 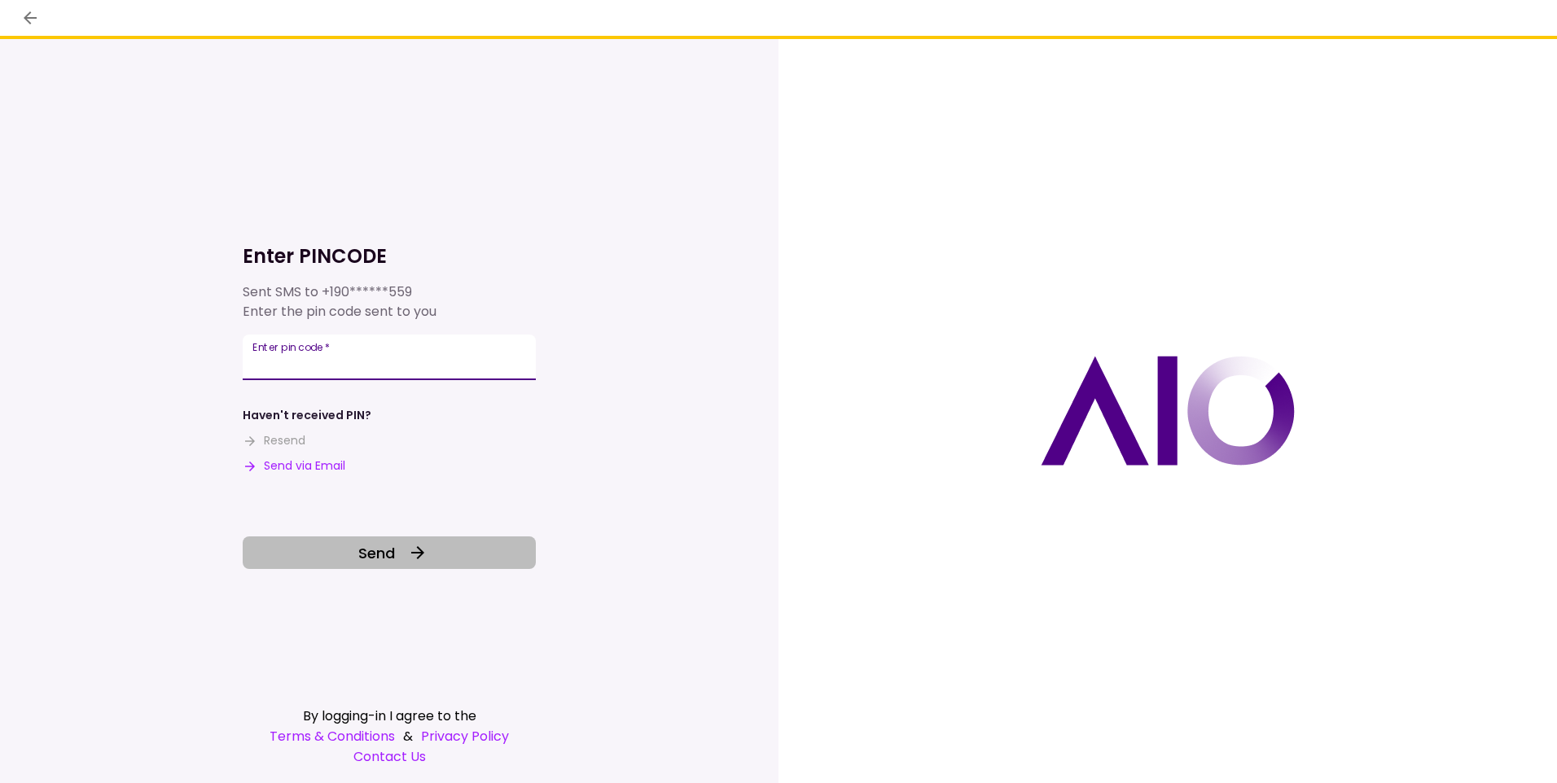 I want to click on a: Privacy Policy, so click(x=465, y=736).